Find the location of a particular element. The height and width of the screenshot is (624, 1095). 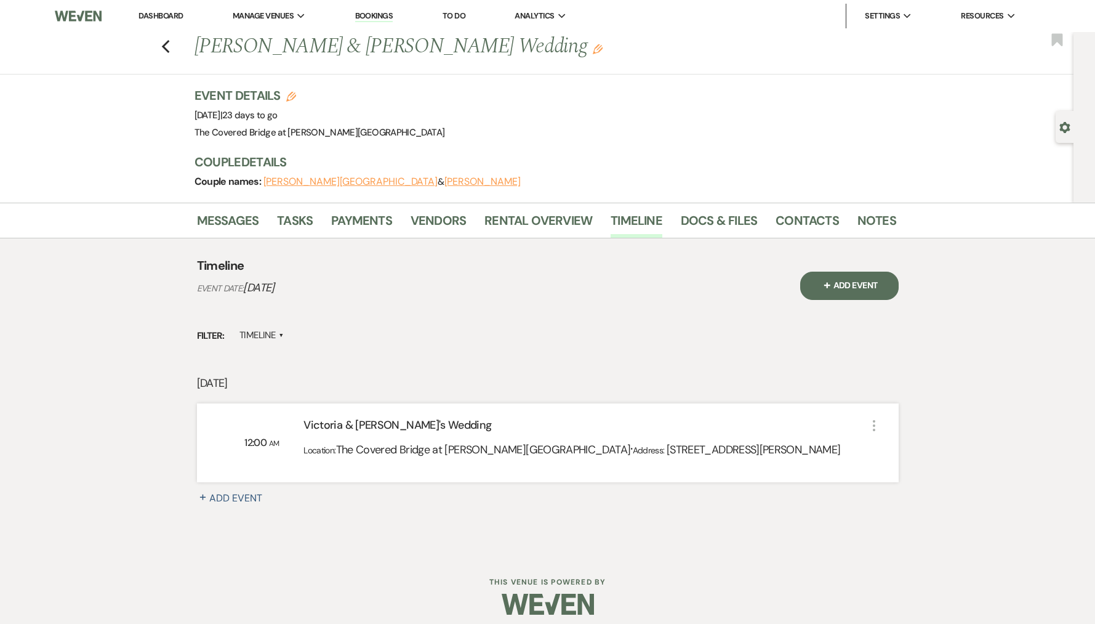

span: 23 days to go is located at coordinates (250, 115).